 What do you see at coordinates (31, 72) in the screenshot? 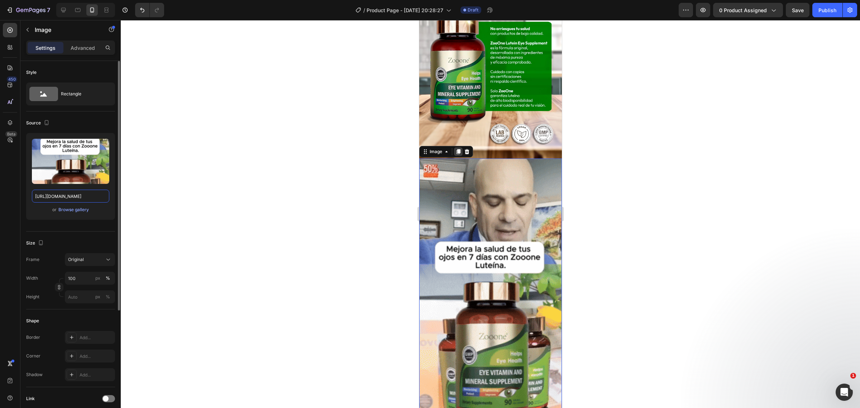
I see `div: Style` at bounding box center [31, 72].